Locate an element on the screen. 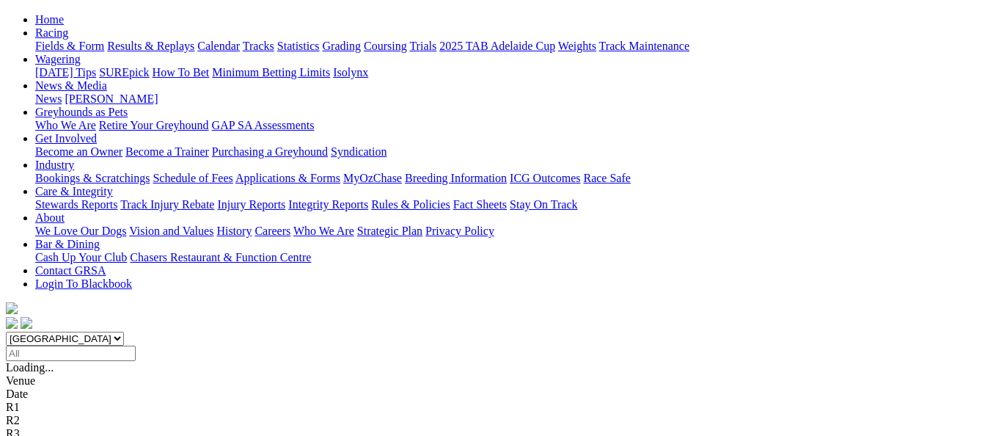 The width and height of the screenshot is (985, 436). a: Bookings & Scratchings is located at coordinates (92, 177).